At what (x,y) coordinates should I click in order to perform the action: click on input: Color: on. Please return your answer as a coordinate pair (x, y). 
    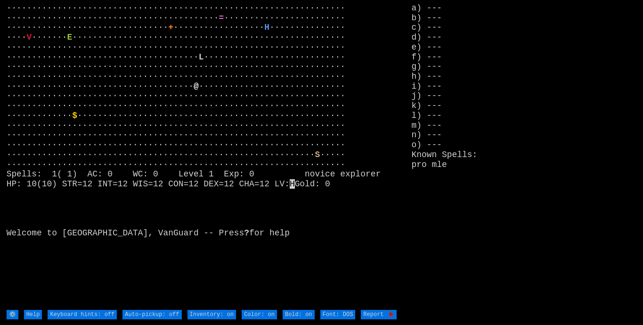
    Looking at the image, I should click on (259, 314).